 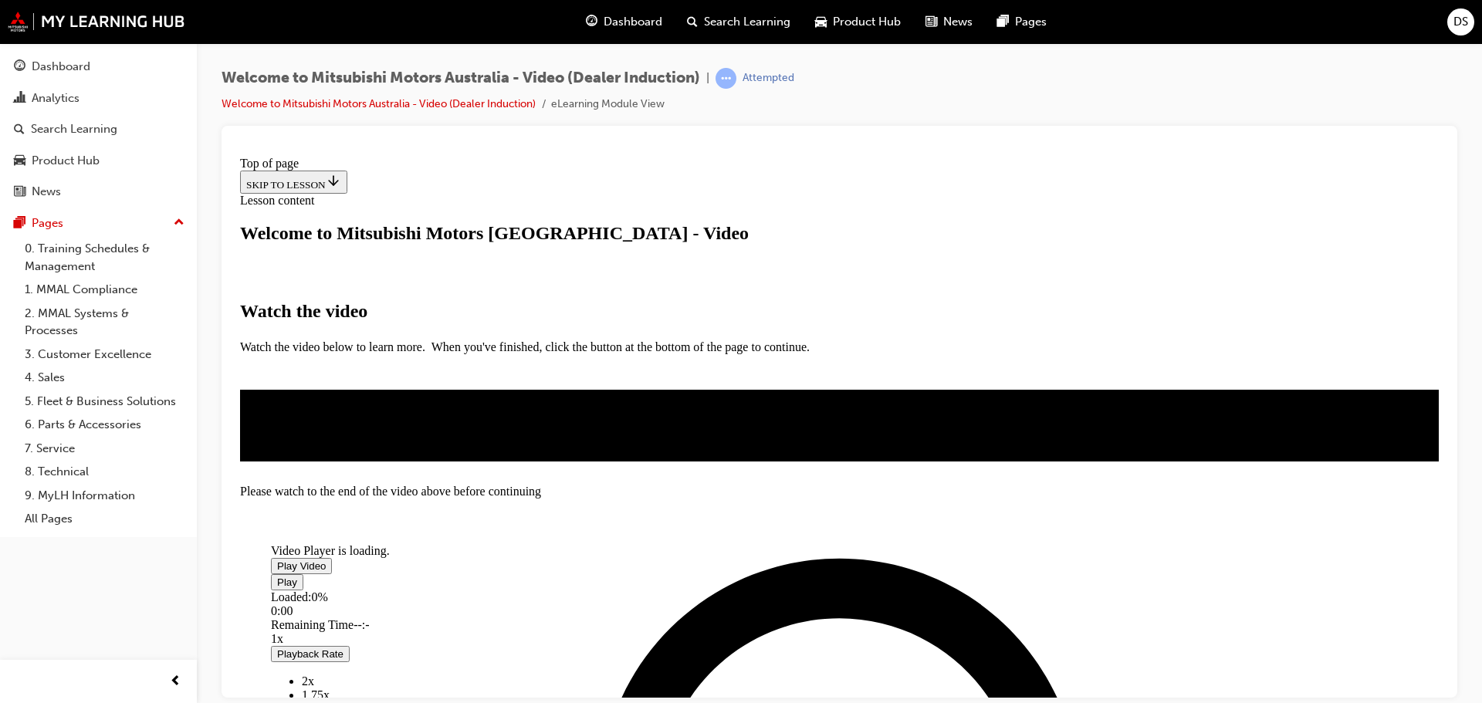 What do you see at coordinates (98, 129) in the screenshot?
I see `a: Search Learning` at bounding box center [98, 129].